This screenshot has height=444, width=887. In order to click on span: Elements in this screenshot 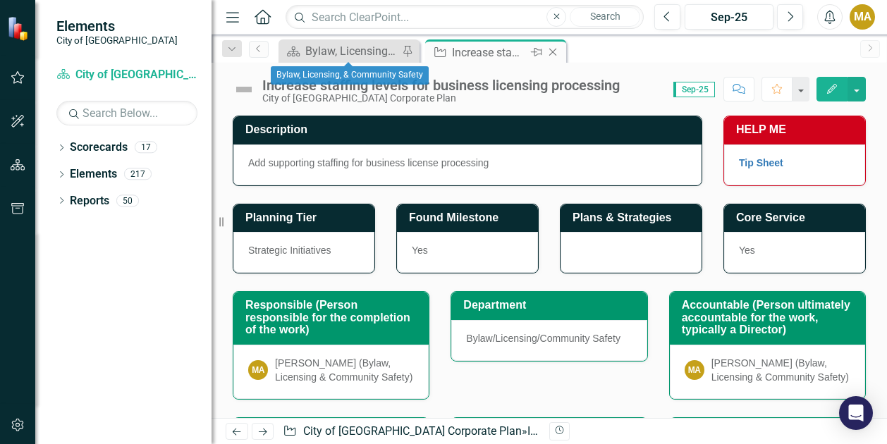, I will do `click(117, 26)`.